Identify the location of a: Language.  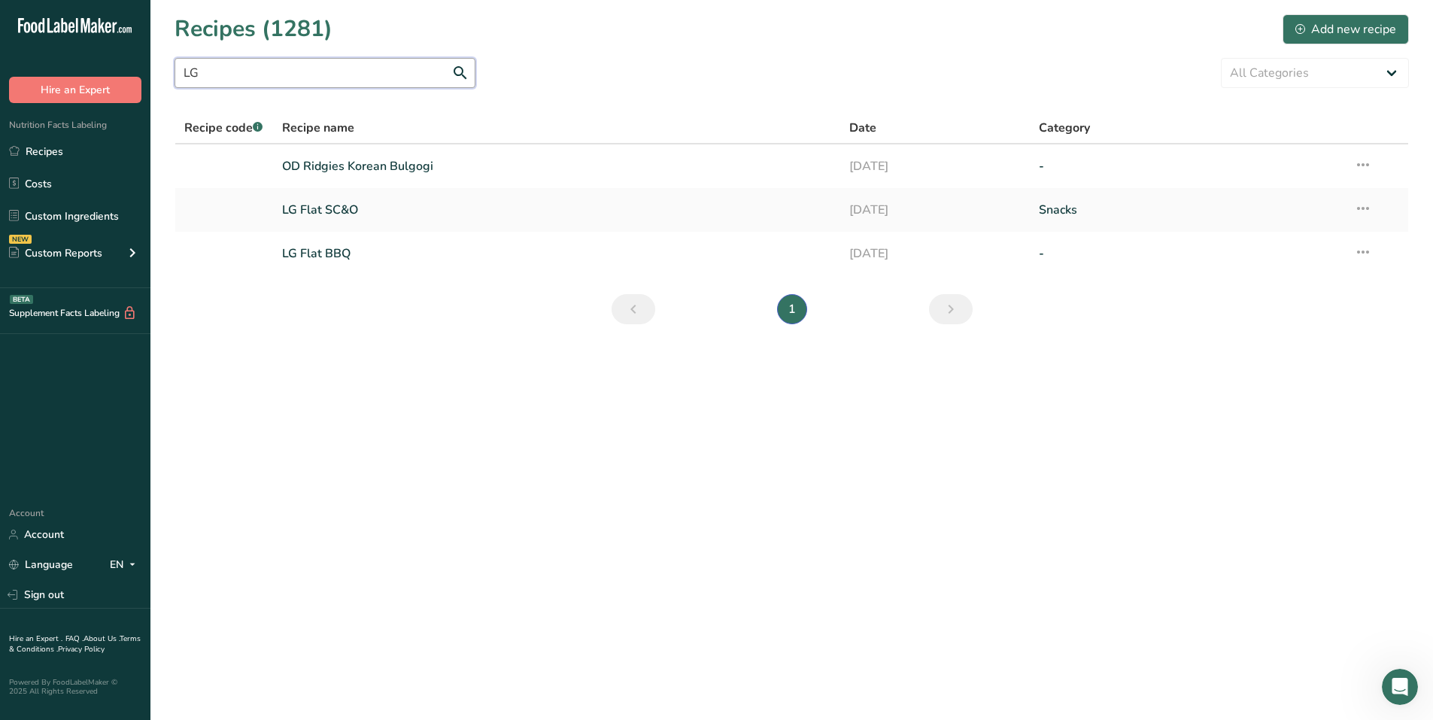
(41, 564).